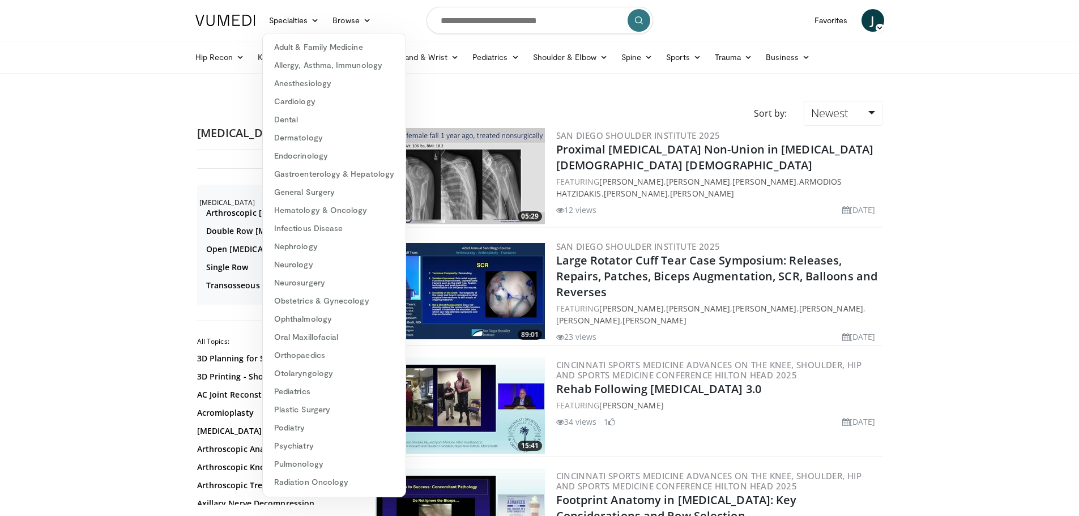 The height and width of the screenshot is (516, 1079). What do you see at coordinates (334, 283) in the screenshot?
I see `a: Neurosurgery` at bounding box center [334, 283].